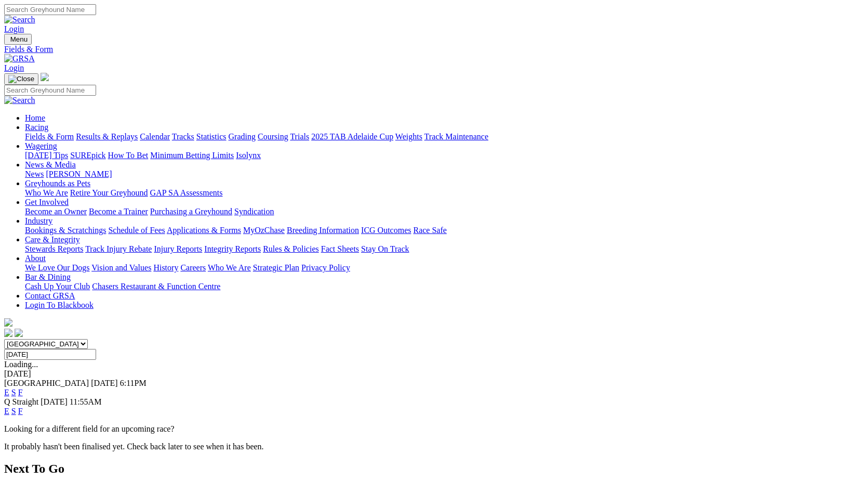 Image resolution: width=865 pixels, height=480 pixels. Describe the element at coordinates (443, 155) in the screenshot. I see `div: Wagering` at that location.